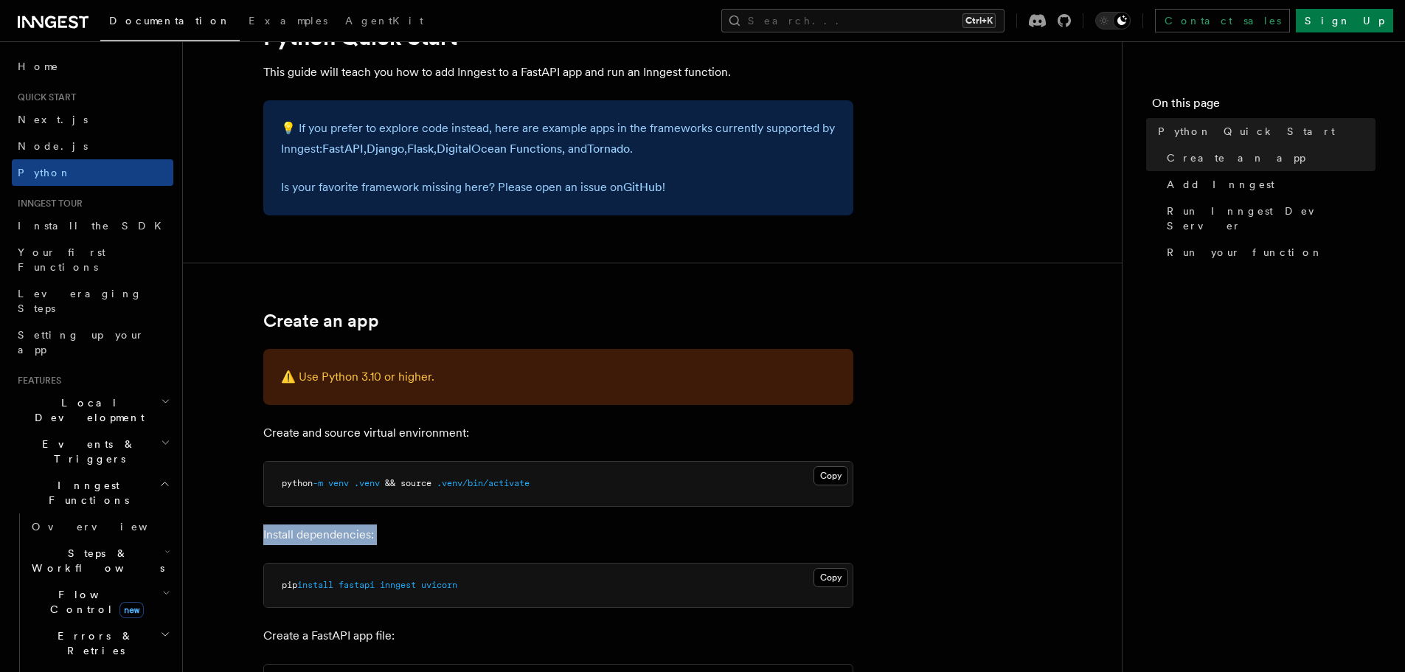 Image resolution: width=1405 pixels, height=672 pixels. Describe the element at coordinates (86, 493) in the screenshot. I see `span: Inngest Functions` at that location.